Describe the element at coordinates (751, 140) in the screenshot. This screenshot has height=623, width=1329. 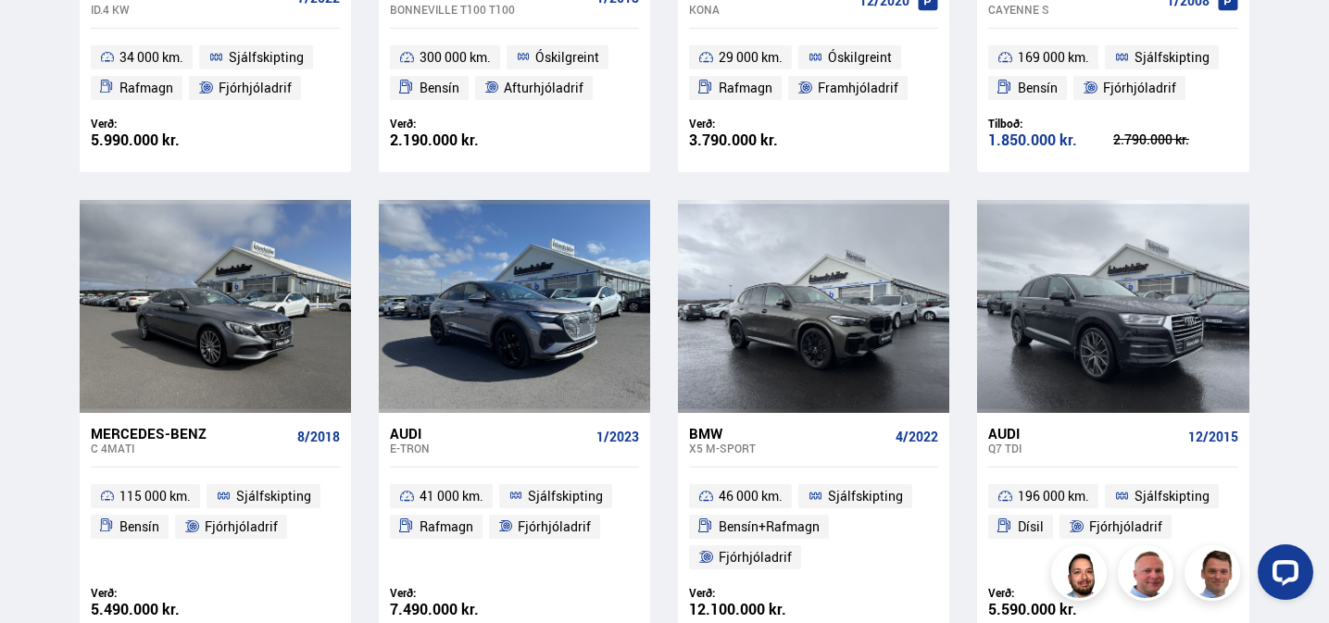
I see `div: 3.790.000 kr.` at that location.